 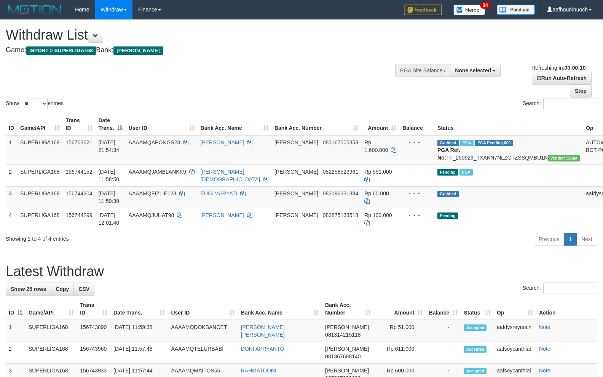 I want to click on h1: Latest Withdraw, so click(x=301, y=271).